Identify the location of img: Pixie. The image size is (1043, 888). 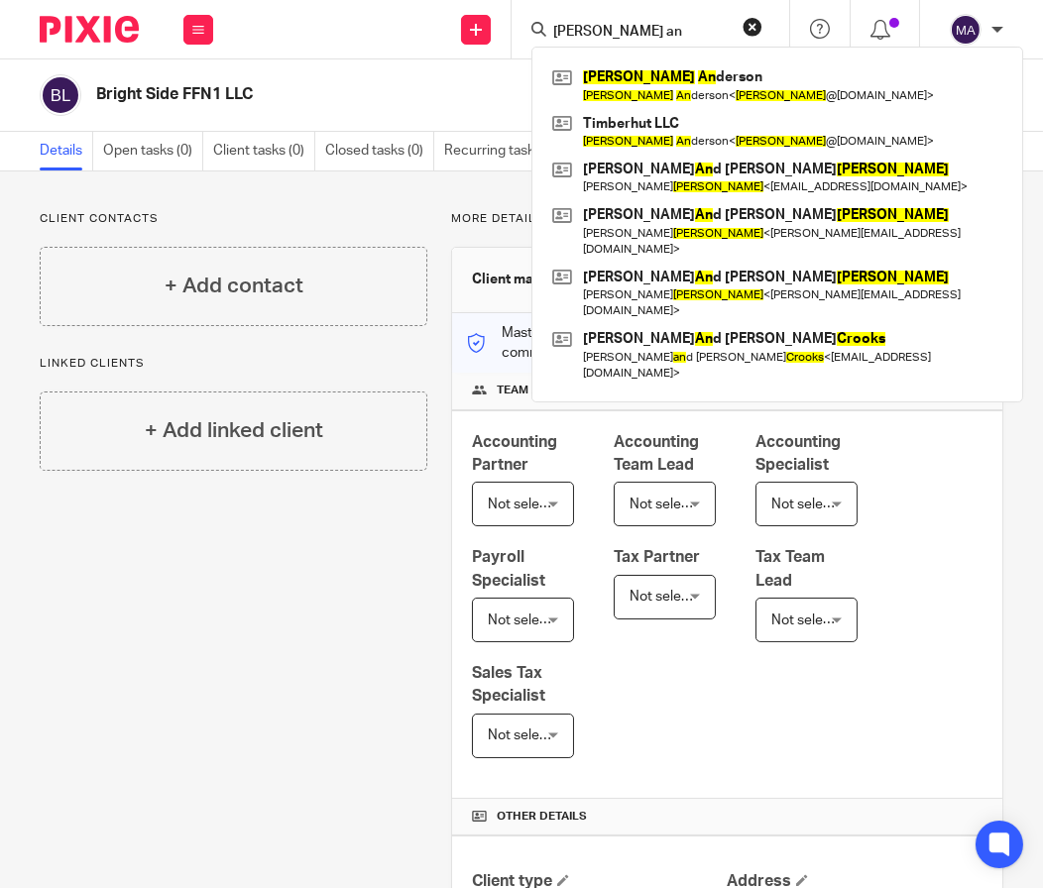
(89, 29).